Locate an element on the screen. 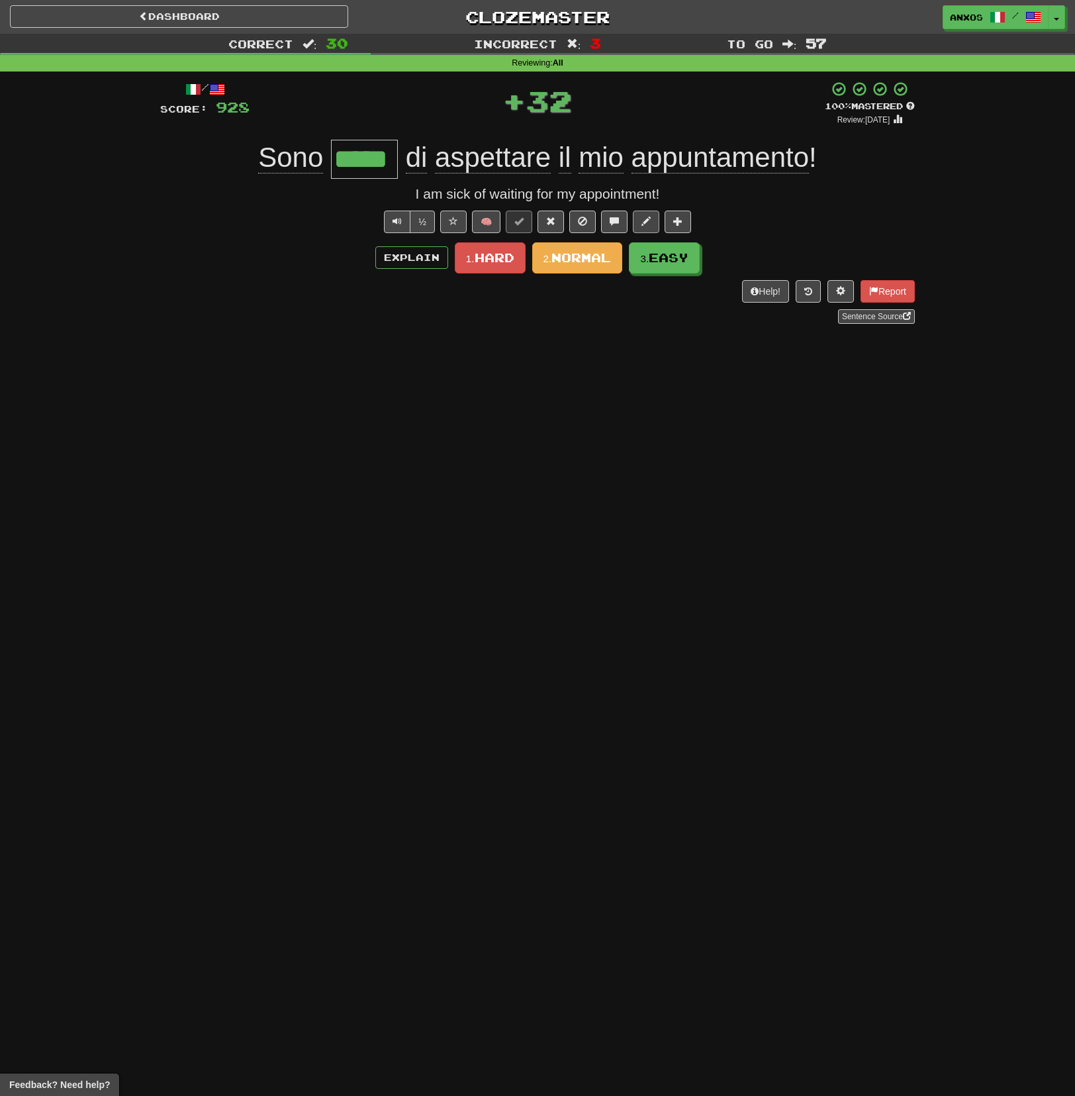 This screenshot has width=1075, height=1096. small: 3. is located at coordinates (644, 258).